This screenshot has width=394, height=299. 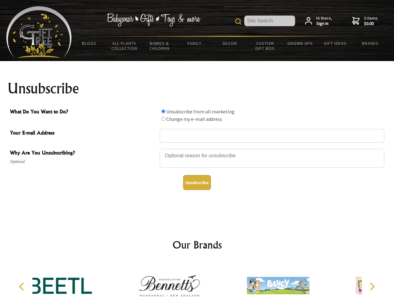 I want to click on h1: Unsubscribe, so click(x=197, y=89).